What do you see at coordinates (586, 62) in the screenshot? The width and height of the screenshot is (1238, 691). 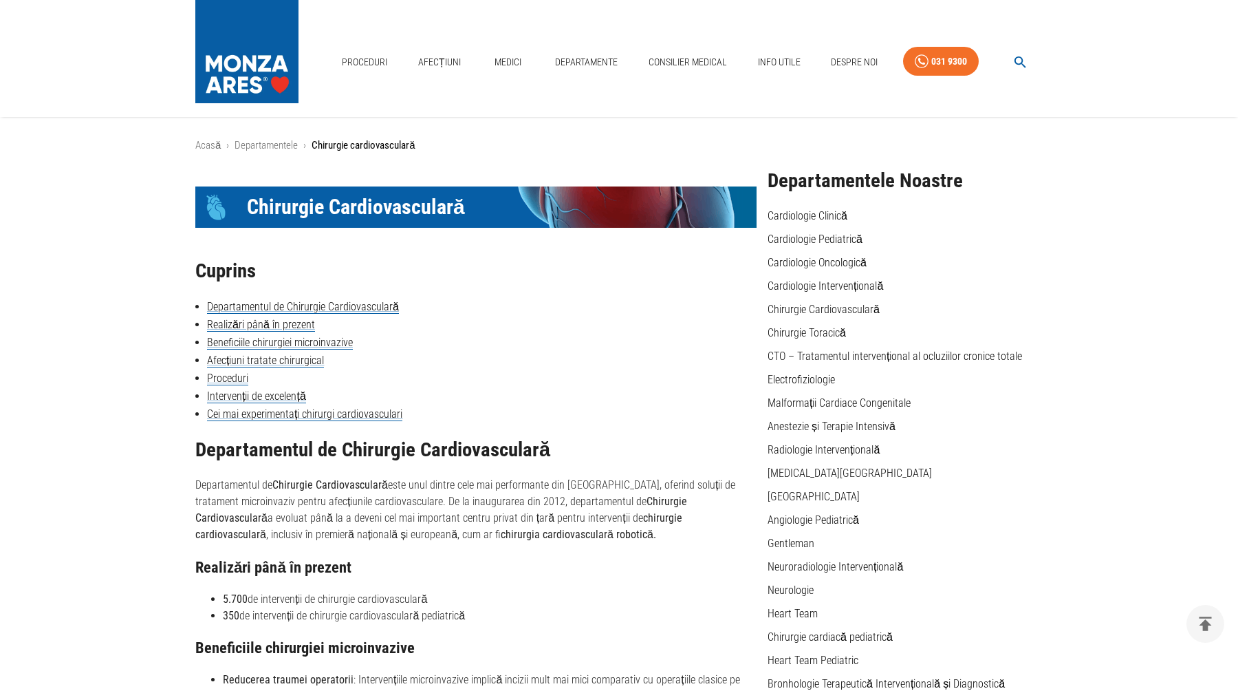 I see `a: Departamente` at bounding box center [586, 62].